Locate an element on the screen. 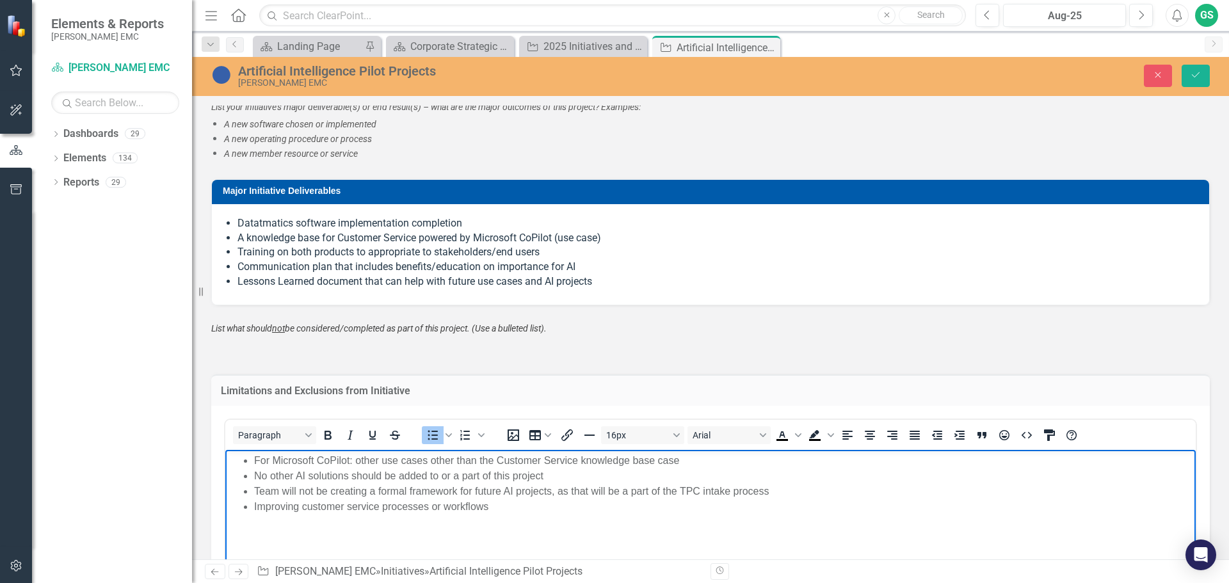 This screenshot has width=1229, height=583. button: Align center is located at coordinates (870, 435).